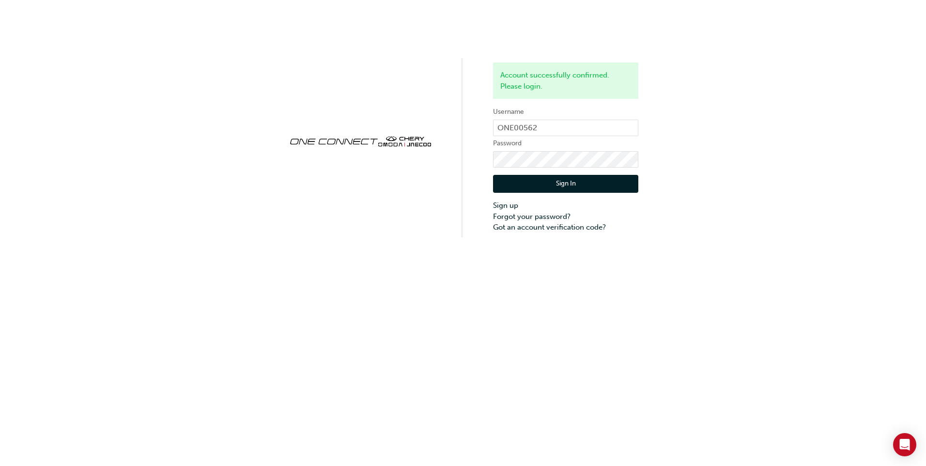 This screenshot has height=466, width=926. I want to click on a: Forgot your password?, so click(565, 216).